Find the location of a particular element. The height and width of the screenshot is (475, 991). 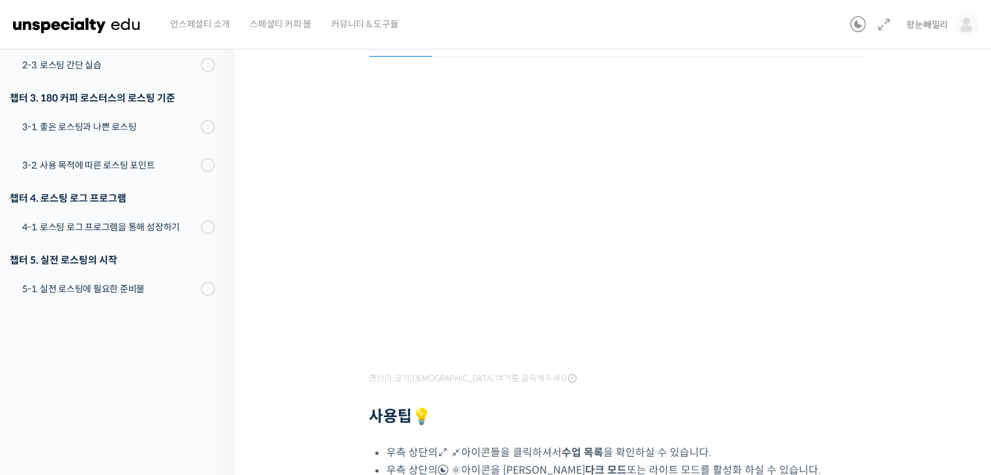

span: 대화 is located at coordinates (127, 393).